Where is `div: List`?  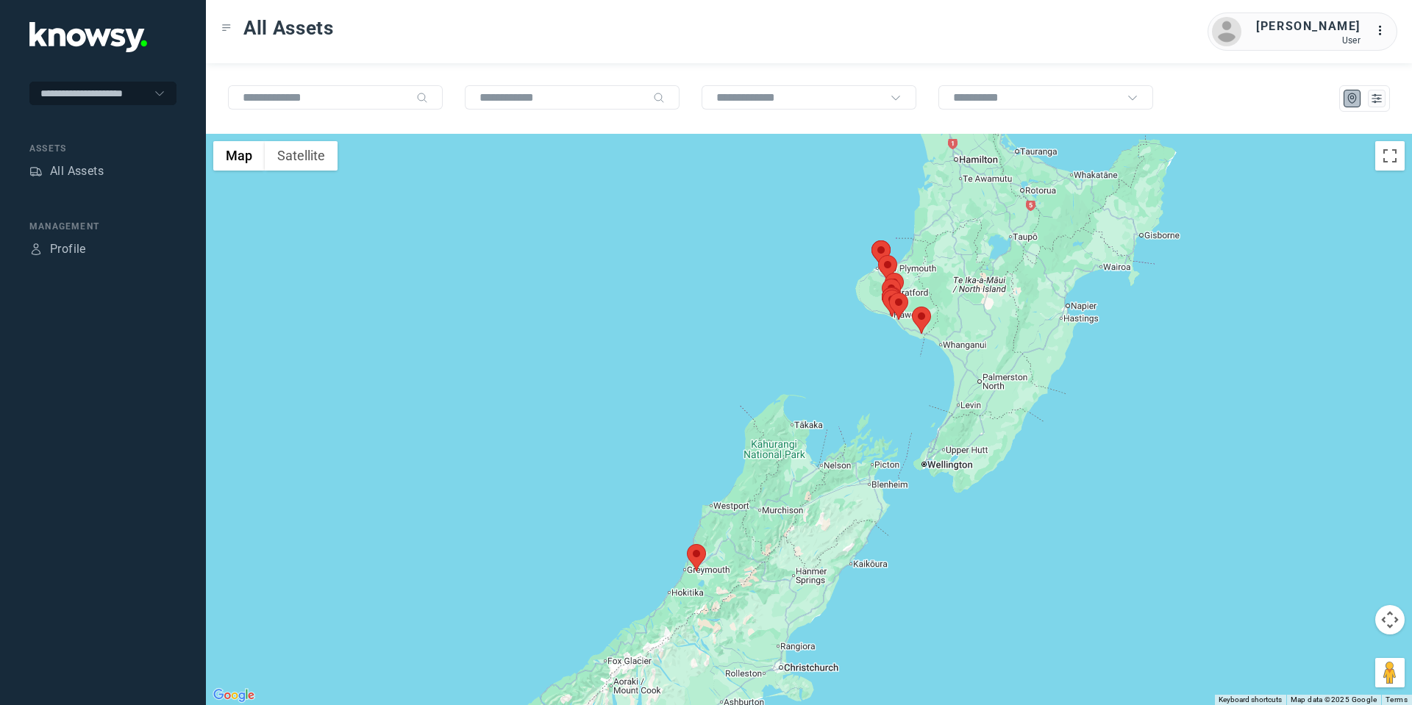
div: List is located at coordinates (1377, 99).